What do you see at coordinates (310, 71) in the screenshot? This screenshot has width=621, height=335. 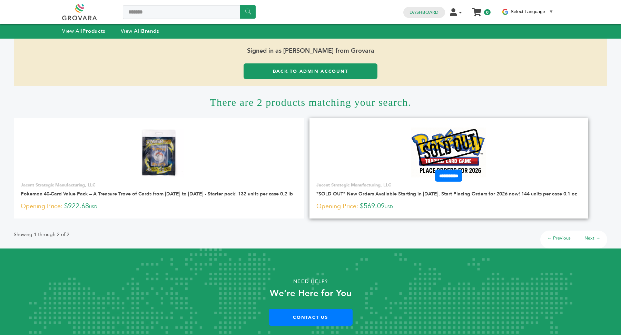 I see `a: Back to Admin Account` at bounding box center [310, 71].